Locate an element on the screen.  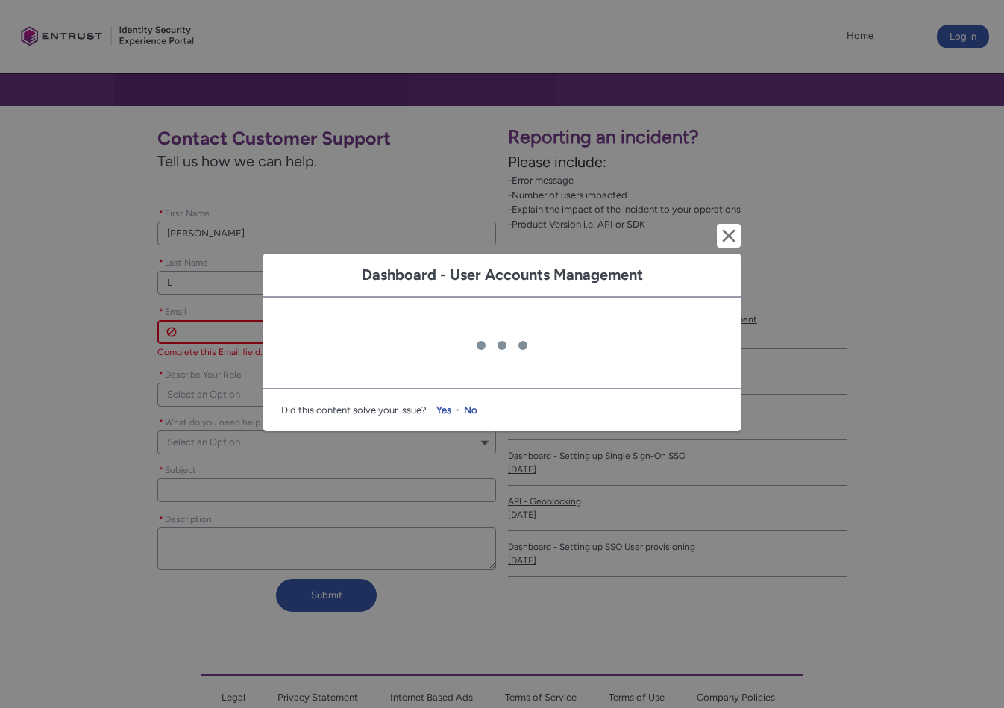
button: Cancel and close is located at coordinates (729, 236).